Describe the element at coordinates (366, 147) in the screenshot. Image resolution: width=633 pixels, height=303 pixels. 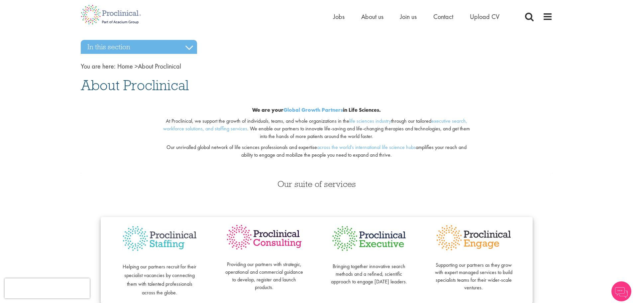
I see `a: across the world's international life science hubs` at that location.